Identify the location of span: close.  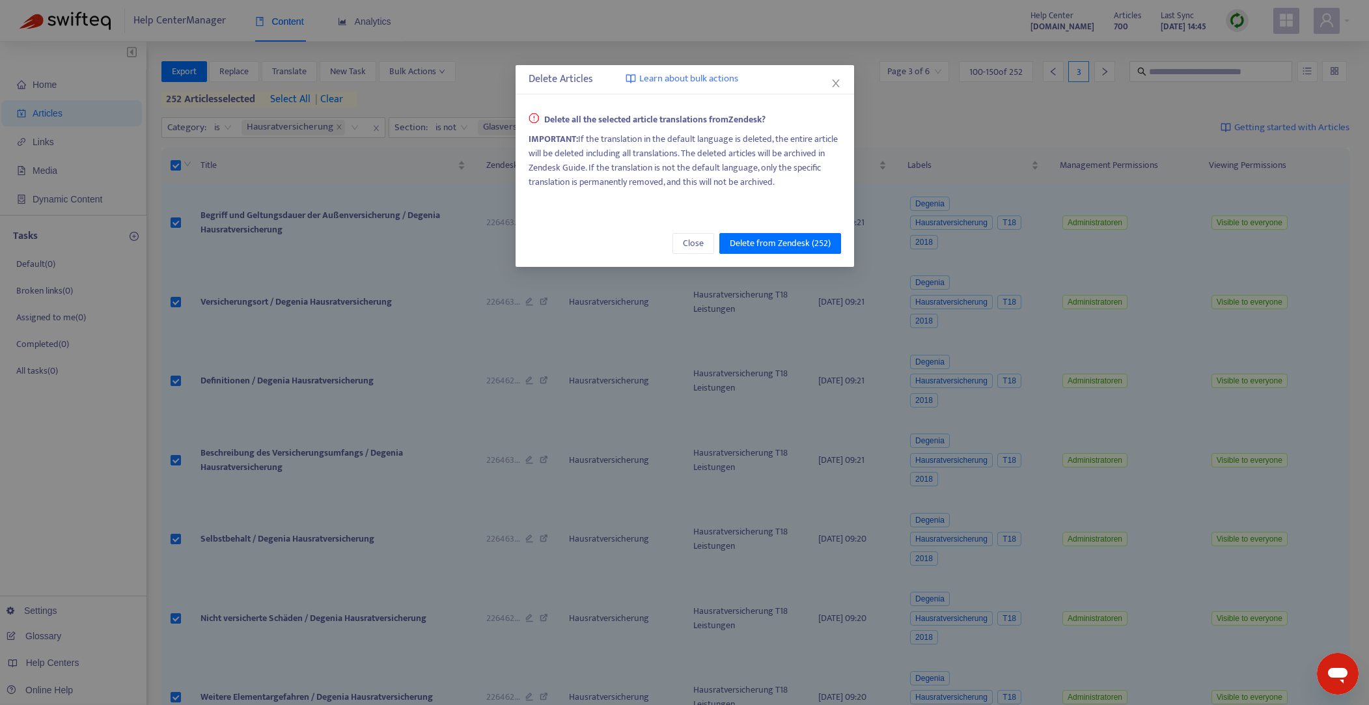
(836, 83).